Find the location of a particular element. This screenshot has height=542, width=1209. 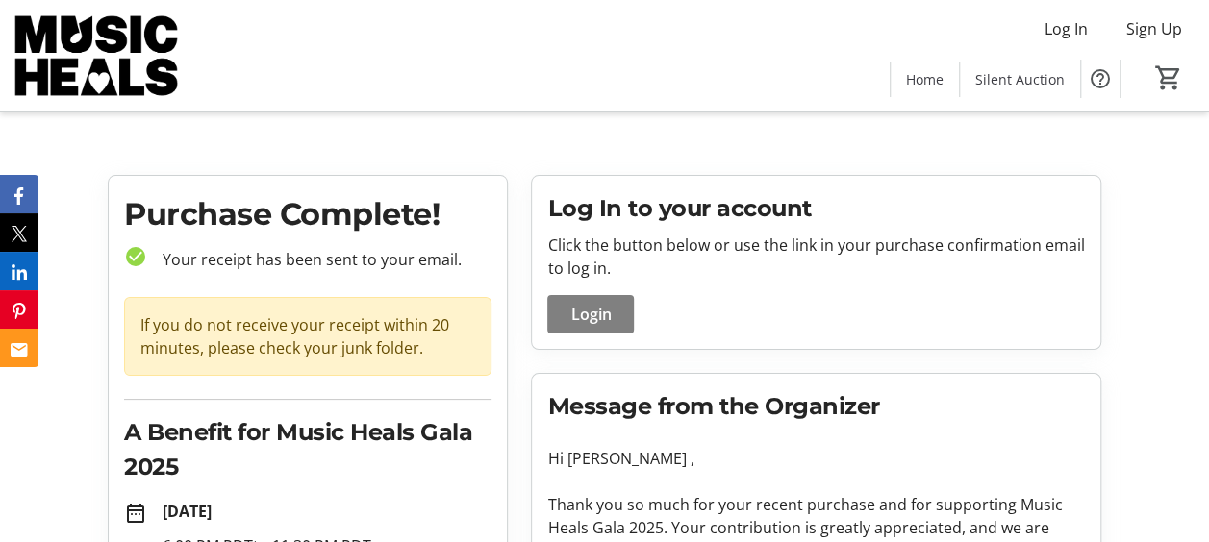

span: Home is located at coordinates (924, 79).